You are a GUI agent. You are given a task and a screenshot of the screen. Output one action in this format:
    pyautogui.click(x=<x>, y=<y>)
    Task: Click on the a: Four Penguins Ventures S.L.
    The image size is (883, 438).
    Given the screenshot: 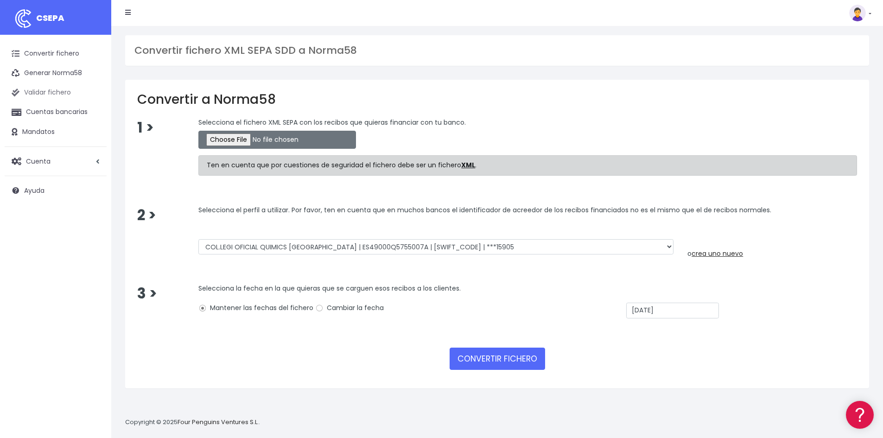 What is the action you would take?
    pyautogui.click(x=218, y=422)
    